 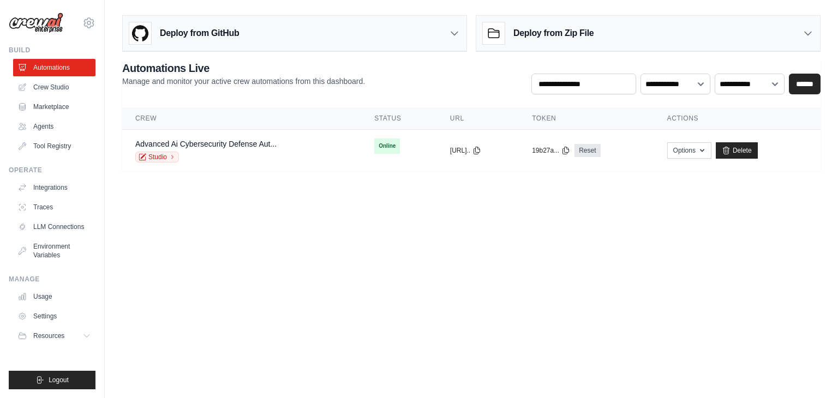 I want to click on button: Resources, so click(x=54, y=336).